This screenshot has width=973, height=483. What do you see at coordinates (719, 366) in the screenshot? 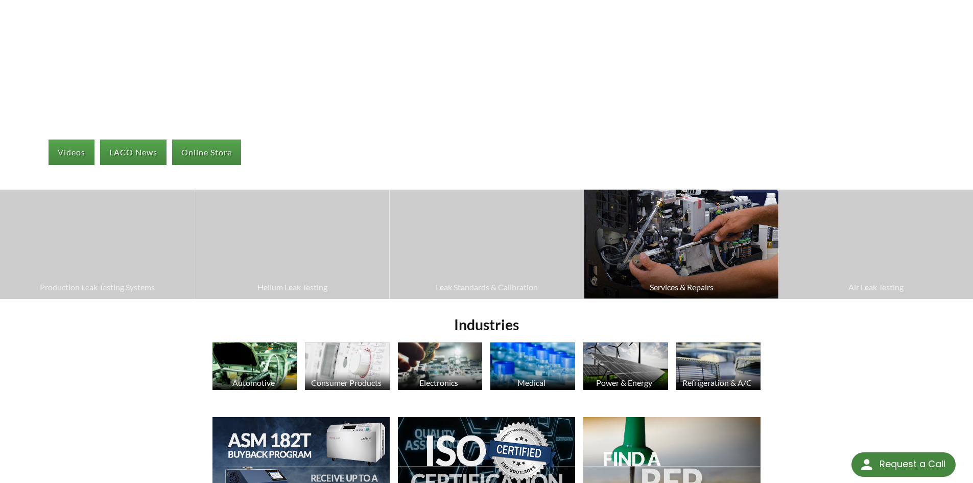
I see `img: HVAC Products image` at bounding box center [719, 366].